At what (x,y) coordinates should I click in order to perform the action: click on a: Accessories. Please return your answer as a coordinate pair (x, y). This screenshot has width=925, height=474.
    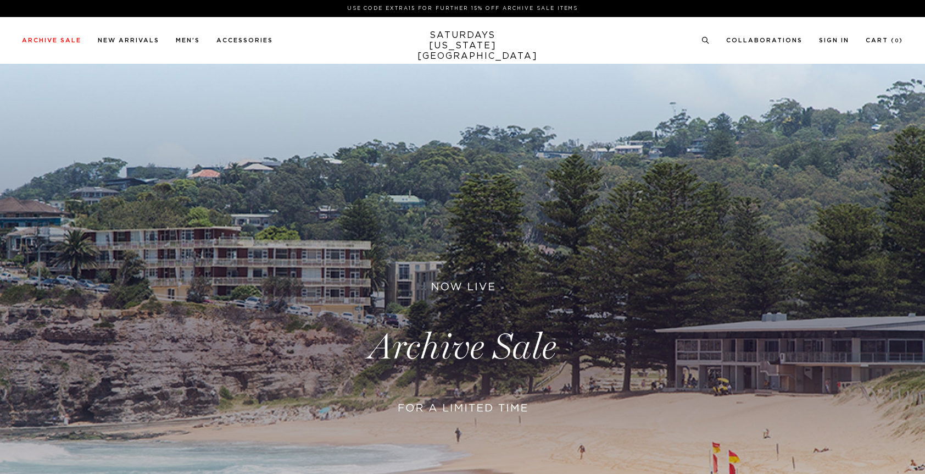
    Looking at the image, I should click on (244, 40).